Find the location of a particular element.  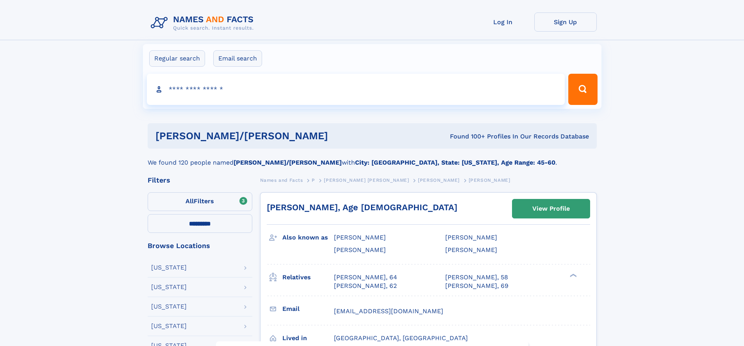

div: We found 120 people named with . is located at coordinates (372, 158).